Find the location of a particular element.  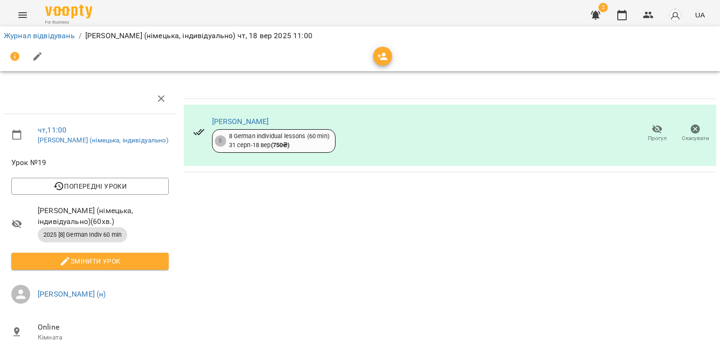

div: 8 German individual lessons (60 min) 31 серп - 18 вер is located at coordinates (279, 140).